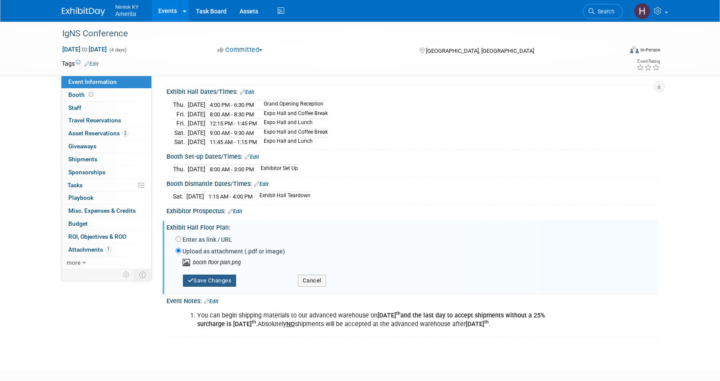 The height and width of the screenshot is (381, 720). Describe the element at coordinates (73, 262) in the screenshot. I see `span: more` at that location.